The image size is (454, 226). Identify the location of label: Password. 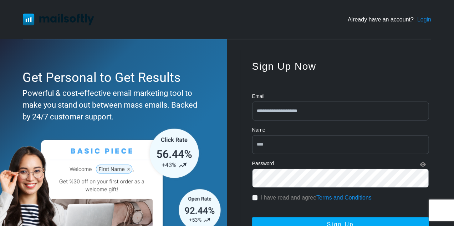
(263, 163).